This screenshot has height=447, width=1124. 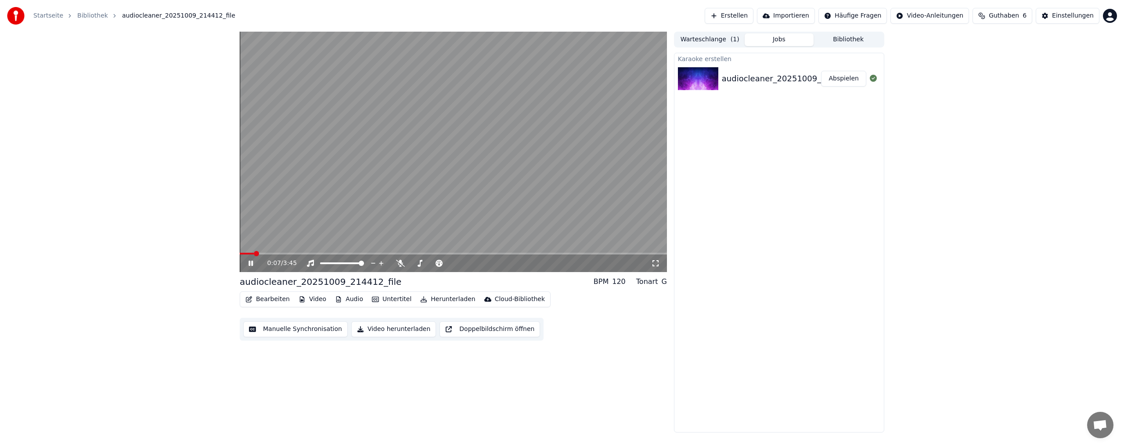 What do you see at coordinates (779, 58) in the screenshot?
I see `div: Karaoke erstellen` at bounding box center [779, 58].